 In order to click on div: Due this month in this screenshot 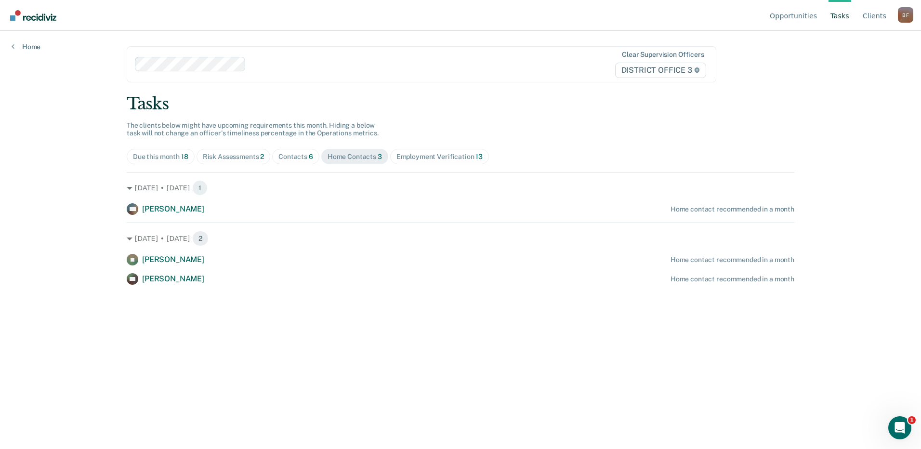, I will do `click(160, 157)`.